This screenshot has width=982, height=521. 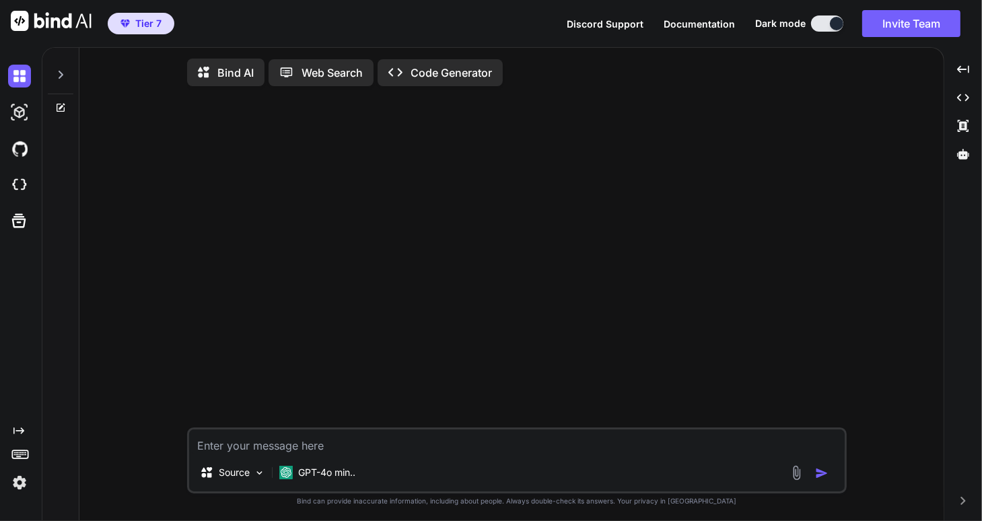 What do you see at coordinates (125, 24) in the screenshot?
I see `img: premium` at bounding box center [125, 24].